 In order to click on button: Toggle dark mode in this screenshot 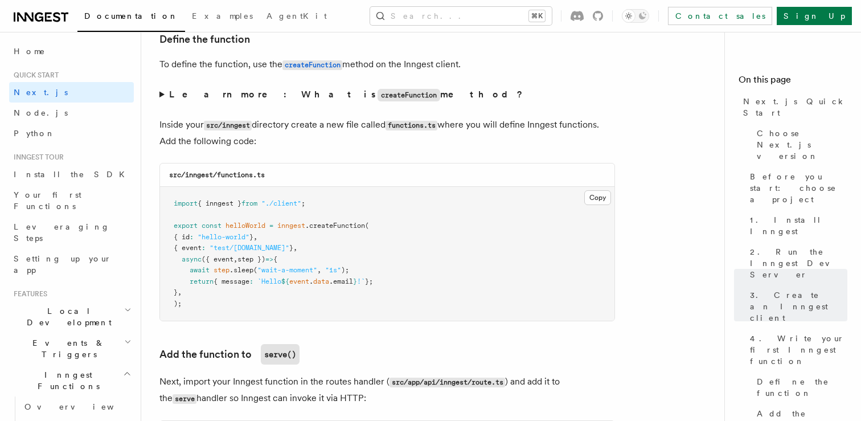, I will do `click(636, 16)`.